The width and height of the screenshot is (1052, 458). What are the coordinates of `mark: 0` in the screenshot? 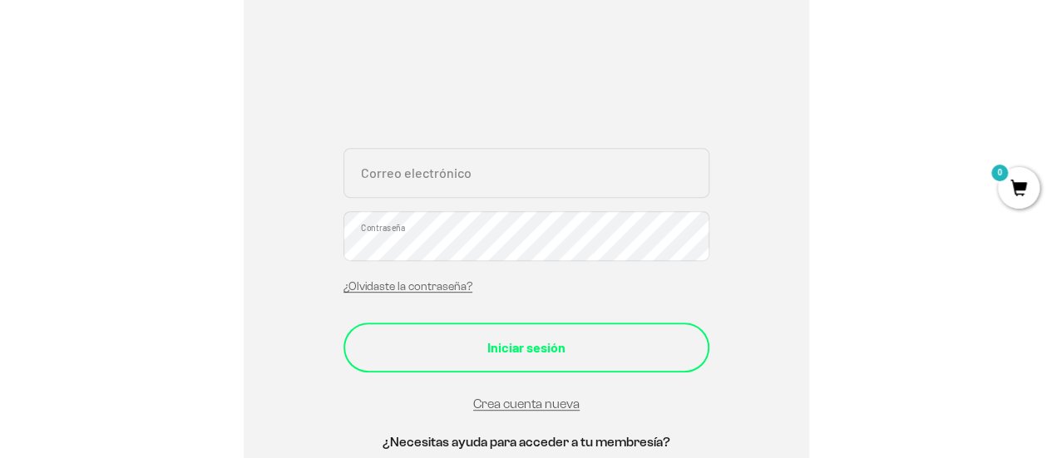 It's located at (1000, 173).